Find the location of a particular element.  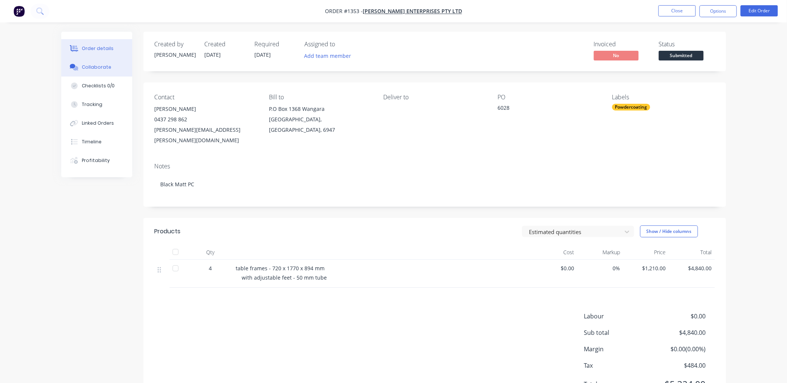

div: Status is located at coordinates (687, 44).